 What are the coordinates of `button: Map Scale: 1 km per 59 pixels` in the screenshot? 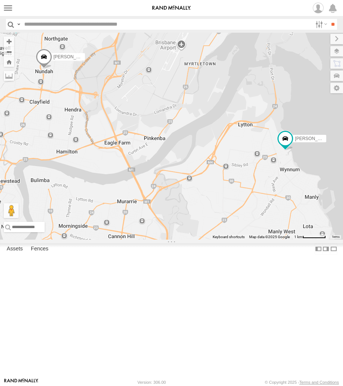 It's located at (309, 237).